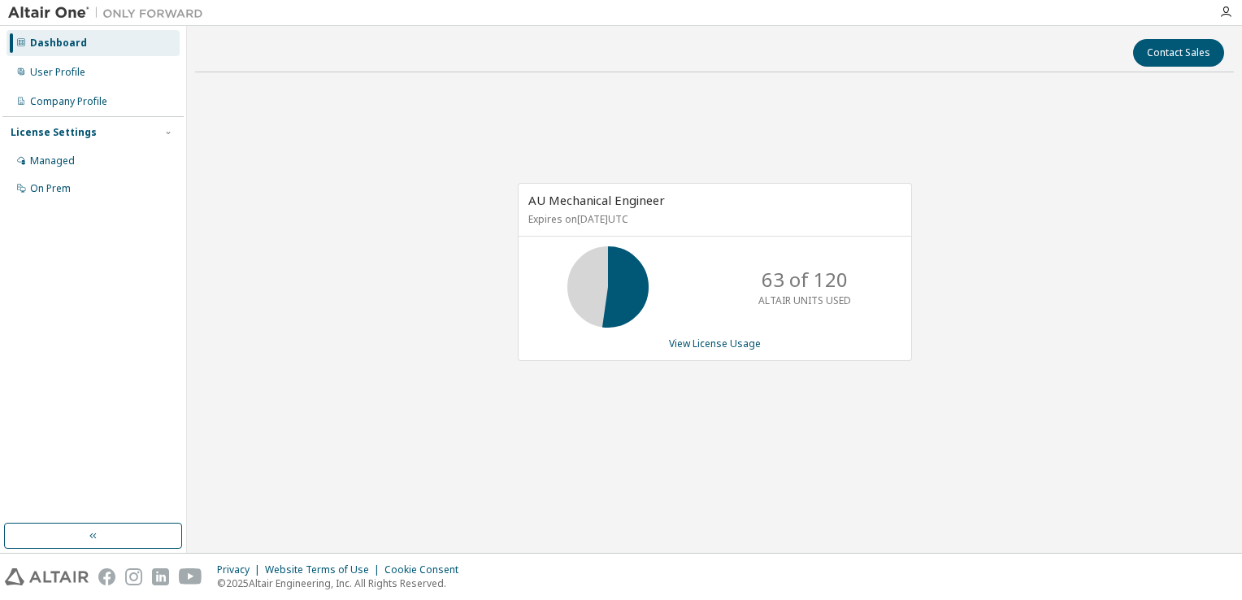 This screenshot has width=1242, height=600. I want to click on div: Company Profile, so click(68, 102).